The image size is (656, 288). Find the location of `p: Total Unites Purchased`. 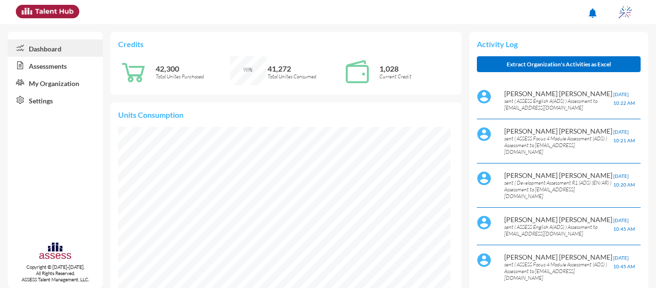

p: Total Unites Purchased is located at coordinates (193, 76).